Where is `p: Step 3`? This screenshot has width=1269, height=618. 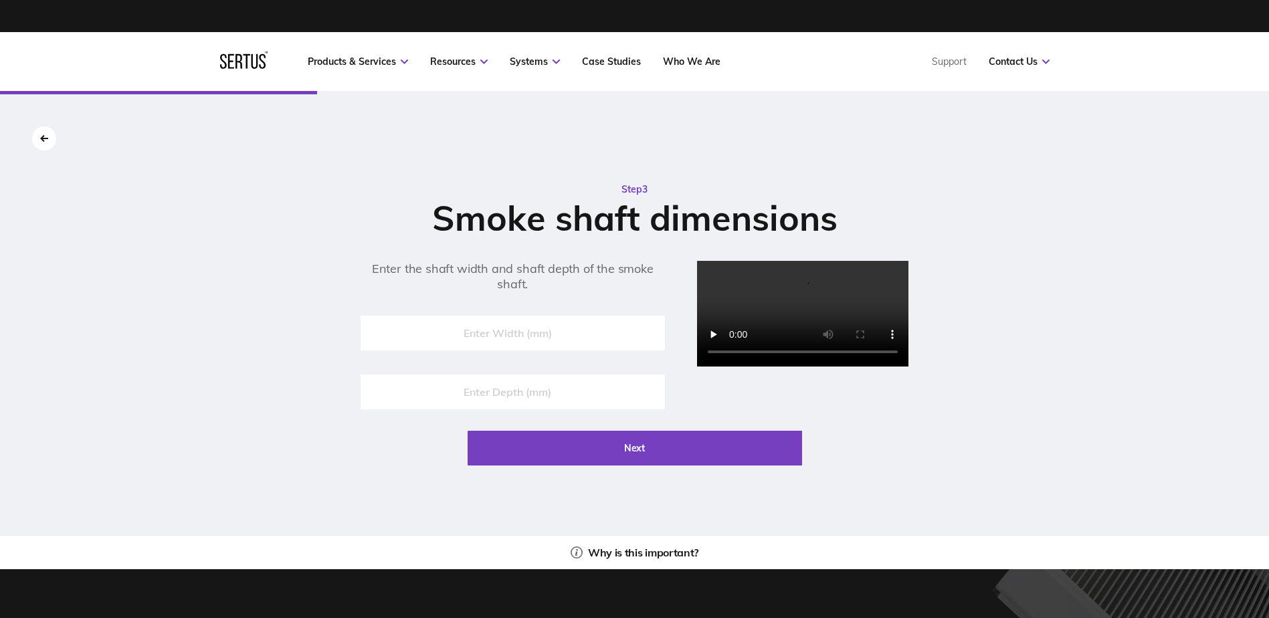 p: Step 3 is located at coordinates (635, 189).